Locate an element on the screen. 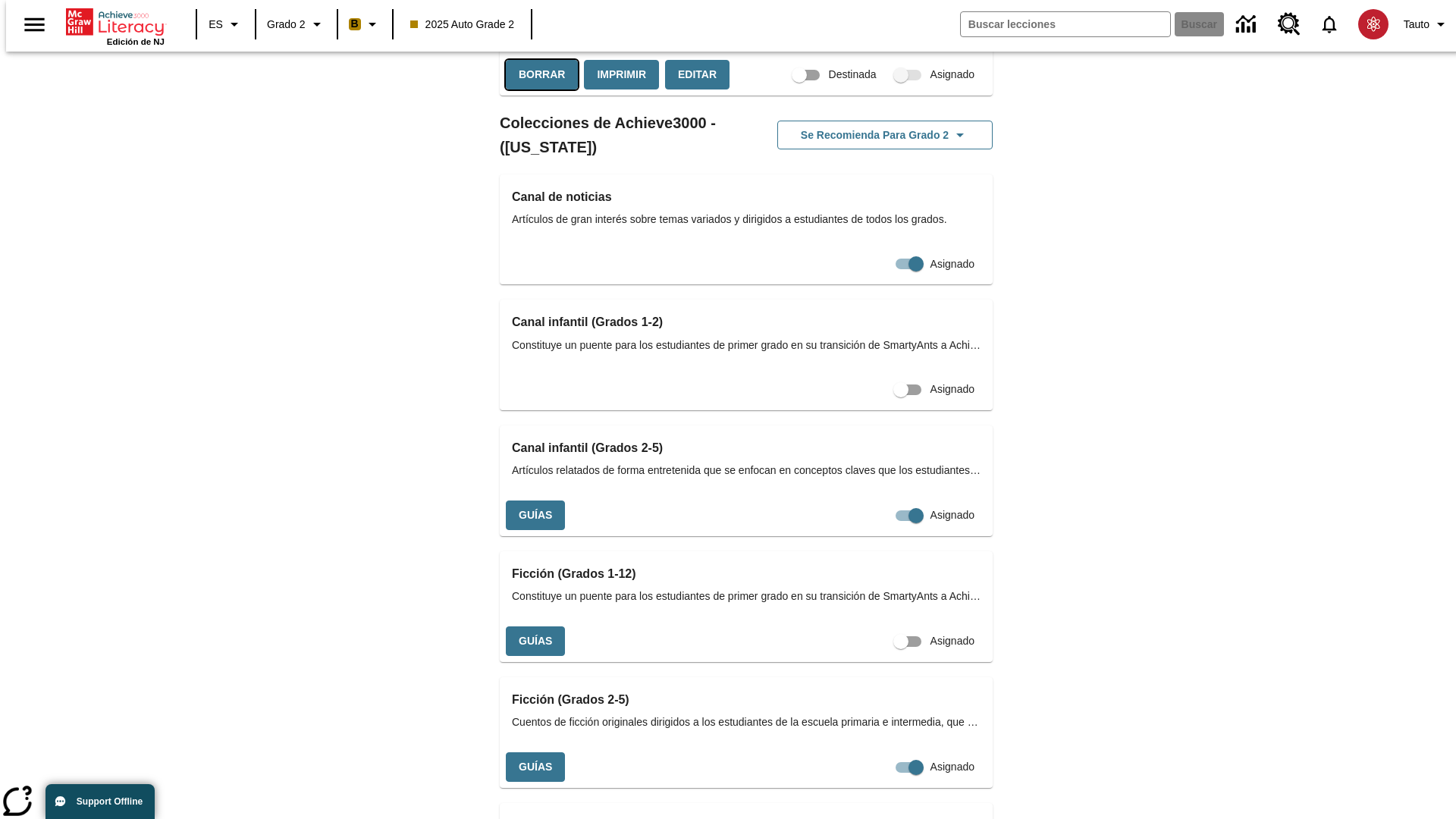 The width and height of the screenshot is (1456, 819). span: ES is located at coordinates (216, 24).